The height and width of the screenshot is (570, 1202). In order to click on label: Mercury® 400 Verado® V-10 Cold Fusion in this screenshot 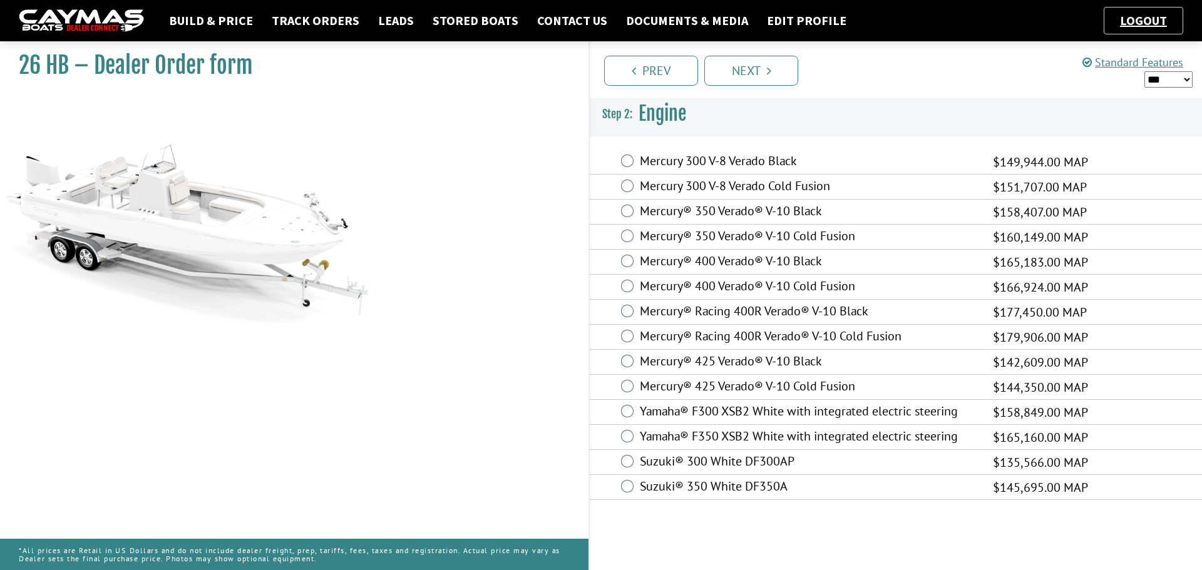, I will do `click(808, 287)`.